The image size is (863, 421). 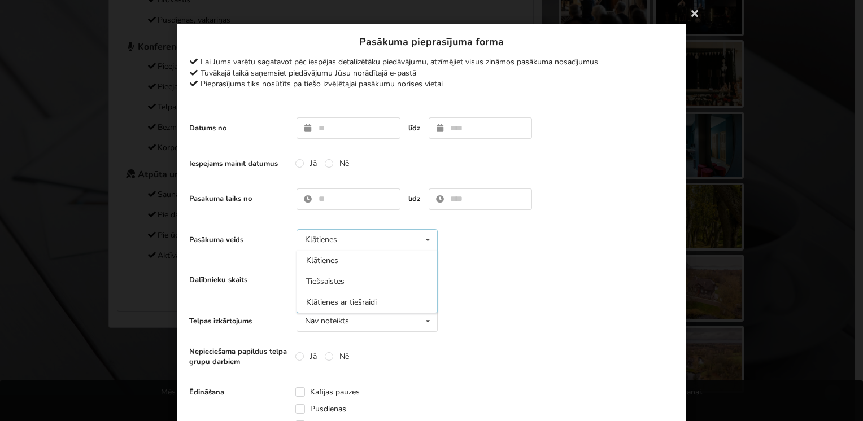 I want to click on label: Dalībnieku skaits, so click(x=238, y=280).